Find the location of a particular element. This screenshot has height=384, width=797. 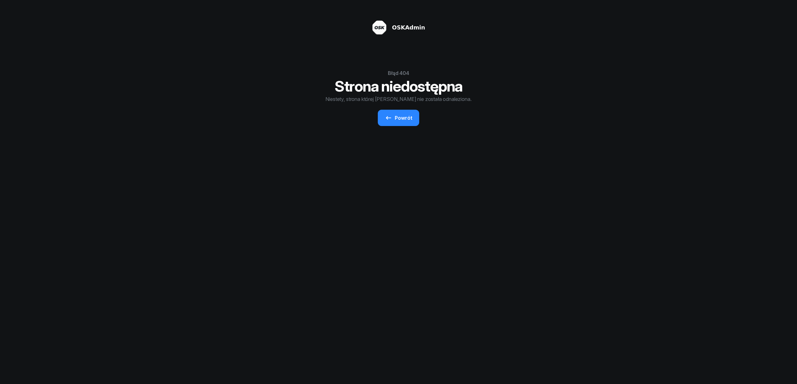

a: OSKAdmin is located at coordinates (398, 35).